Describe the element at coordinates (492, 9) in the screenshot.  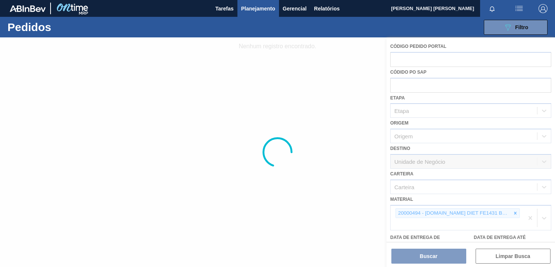
I see `button: Notificações` at that location.